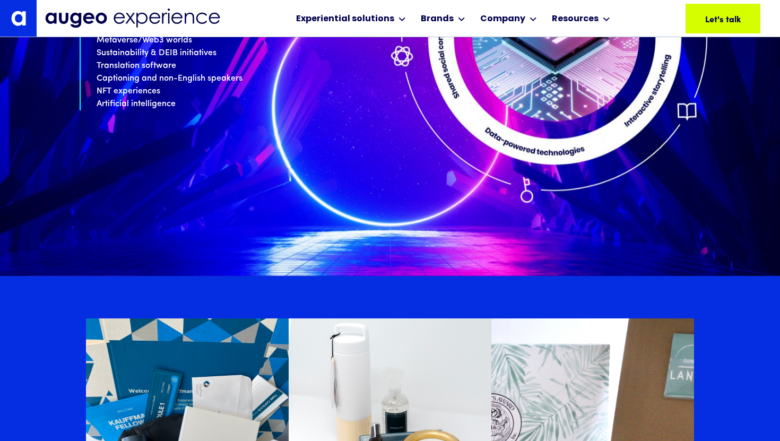  What do you see at coordinates (19, 18) in the screenshot?
I see `img: Augeo's "a" monogram decorative logo in white.` at bounding box center [19, 18].